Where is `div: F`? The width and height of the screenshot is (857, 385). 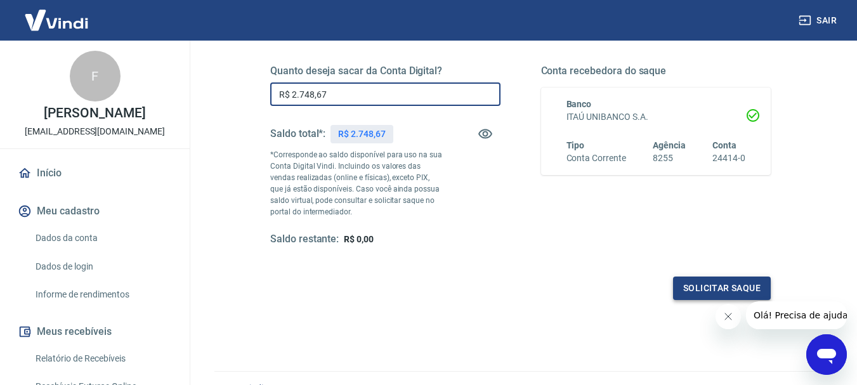
div: F is located at coordinates (95, 76).